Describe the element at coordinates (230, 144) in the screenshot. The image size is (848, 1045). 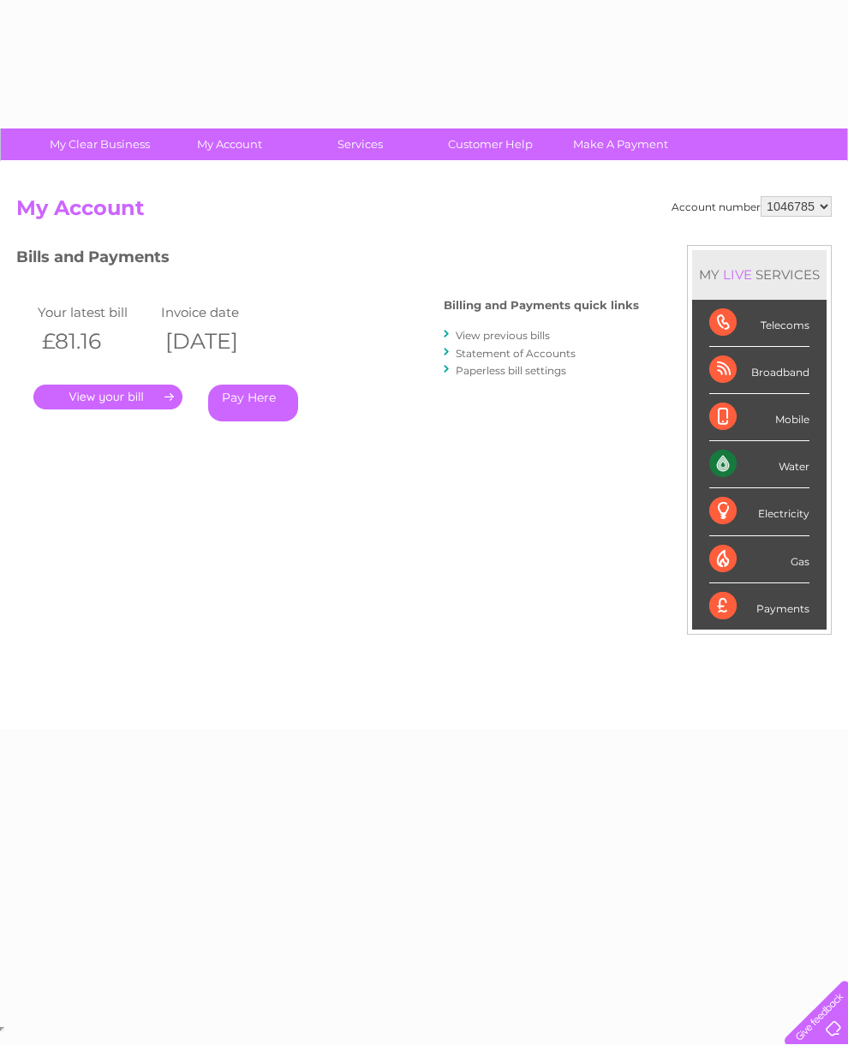
I see `a: My Account` at that location.